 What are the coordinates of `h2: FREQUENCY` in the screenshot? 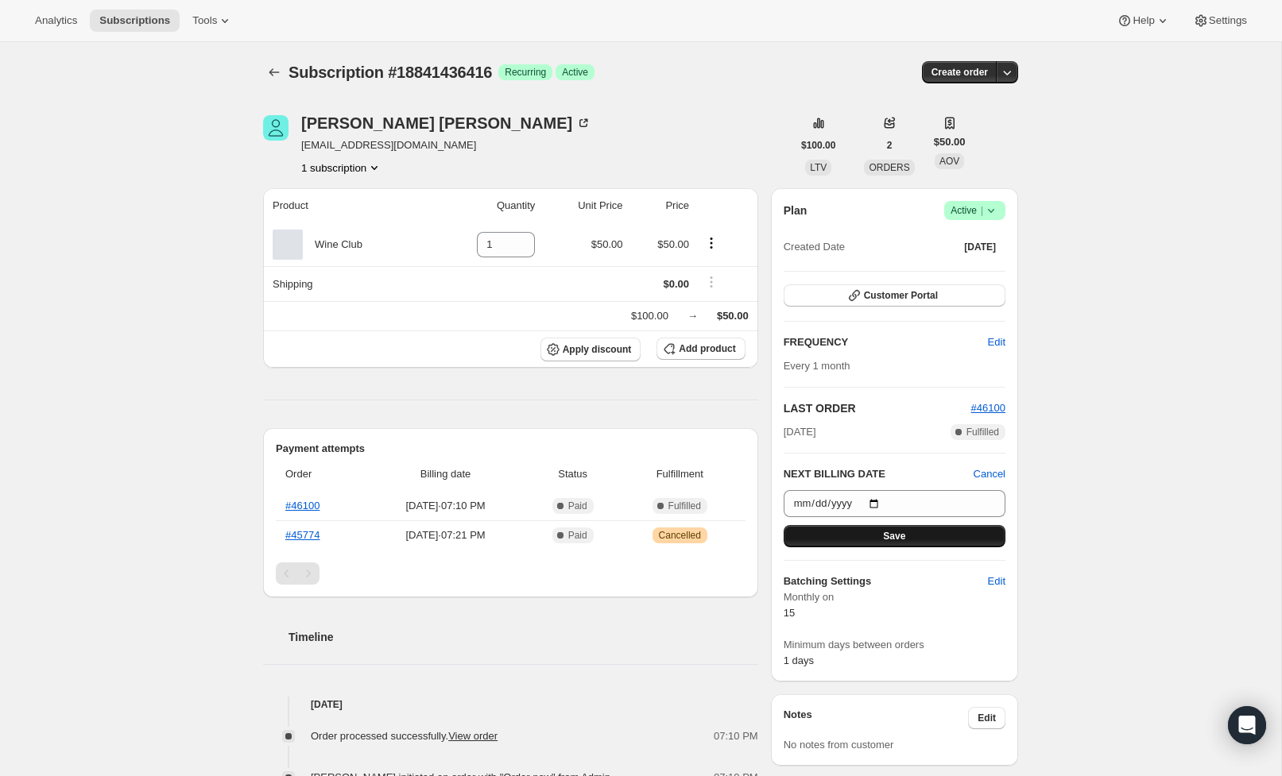 It's located at (885, 343).